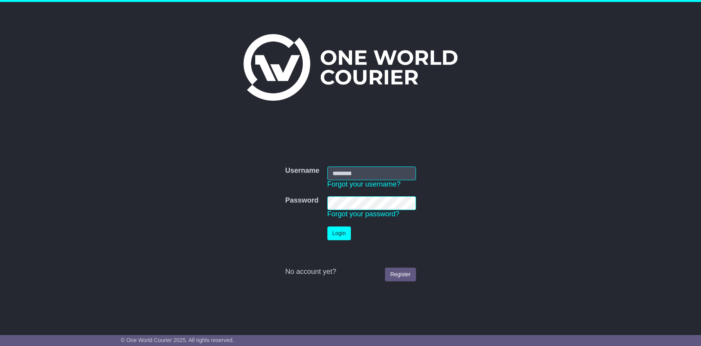  Describe the element at coordinates (350, 272) in the screenshot. I see `div: No account yet?` at that location.